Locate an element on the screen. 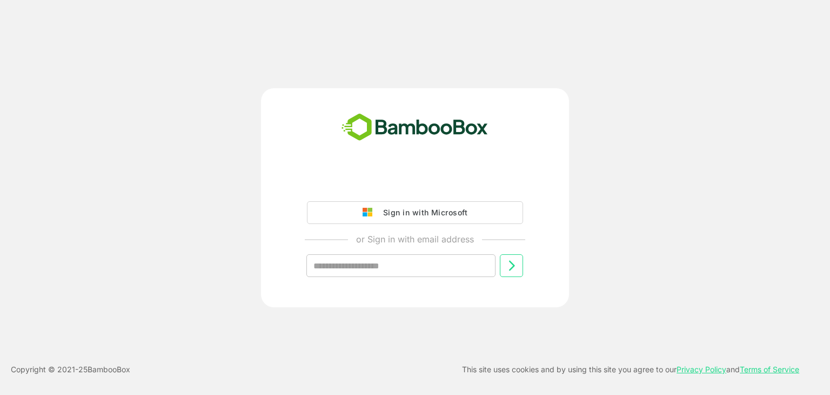 The height and width of the screenshot is (395, 830). p: This site uses cookies and by using this site you agree to our and is located at coordinates (631, 369).